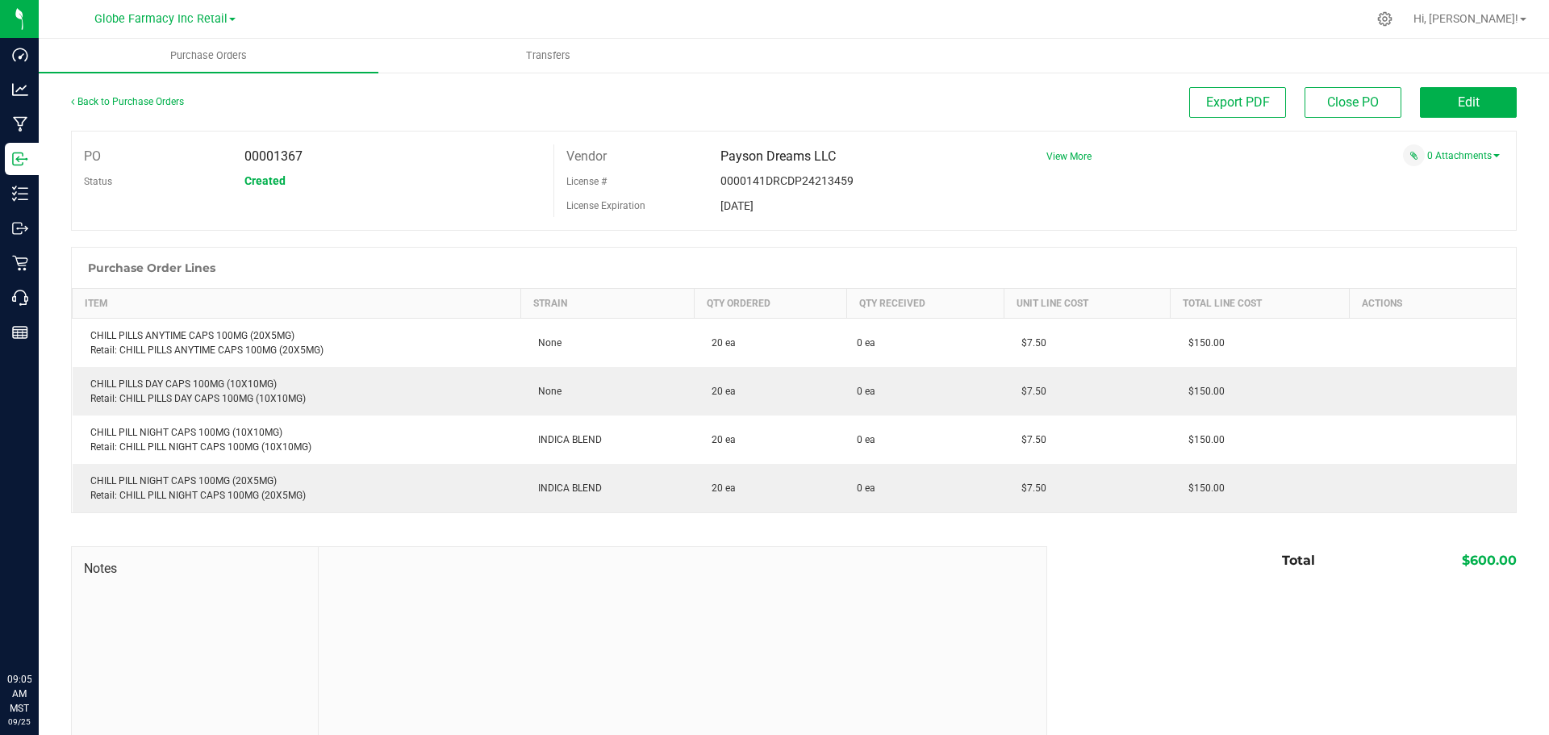  What do you see at coordinates (297, 488) in the screenshot?
I see `div: CHILL PILL NIGHT CAPS 100MG (20X5MG) Retail: CHILL PILL NIGHT CAPS 100MG (20X5MG)` at bounding box center [297, 488].